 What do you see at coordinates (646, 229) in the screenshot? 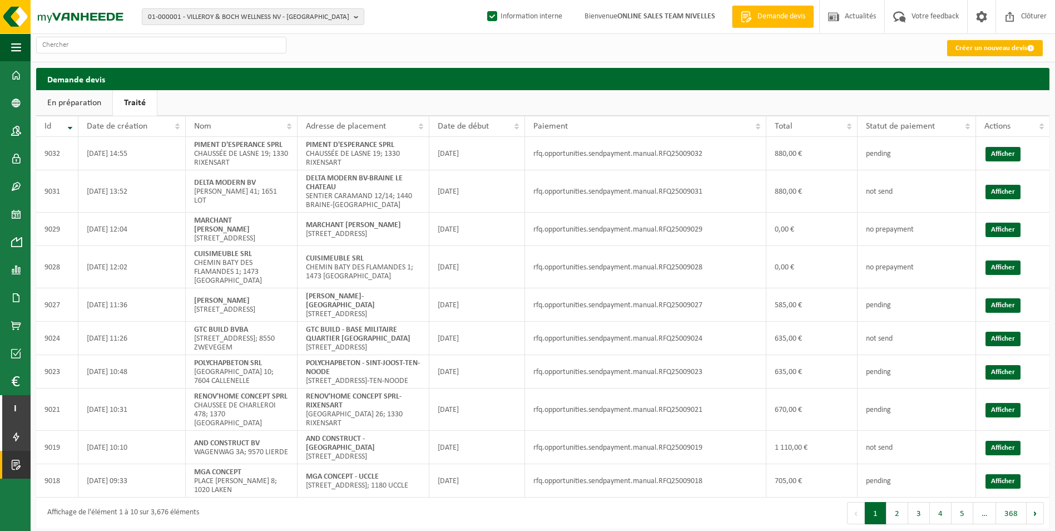
I see `td: rfq.opportunities.sendpayment.manual.RFQ25009029` at bounding box center [646, 229].